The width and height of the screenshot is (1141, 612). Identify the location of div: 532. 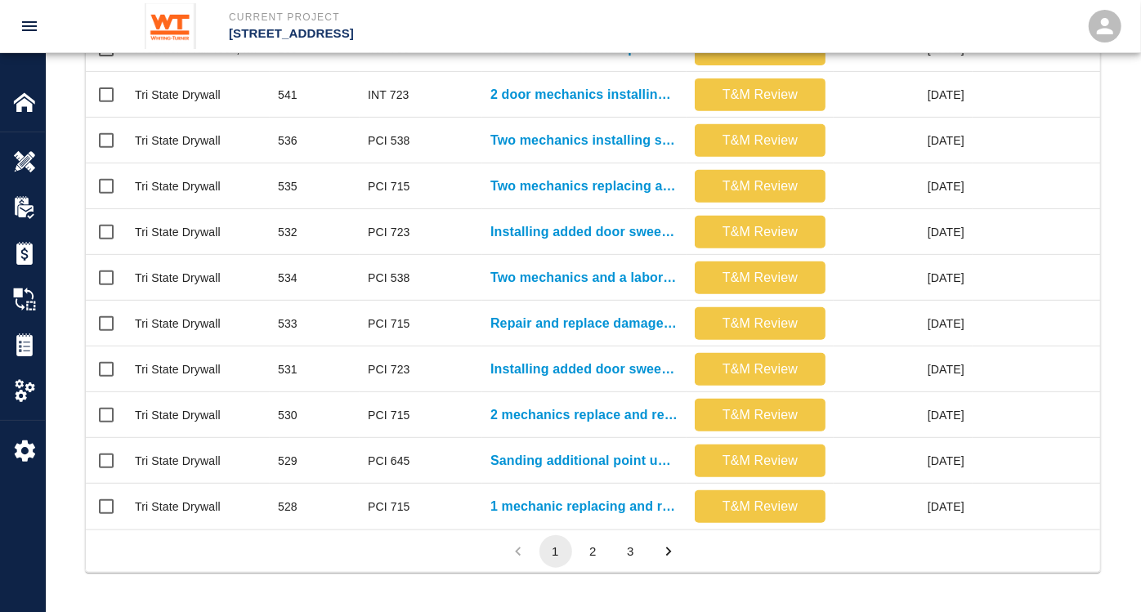
(288, 232).